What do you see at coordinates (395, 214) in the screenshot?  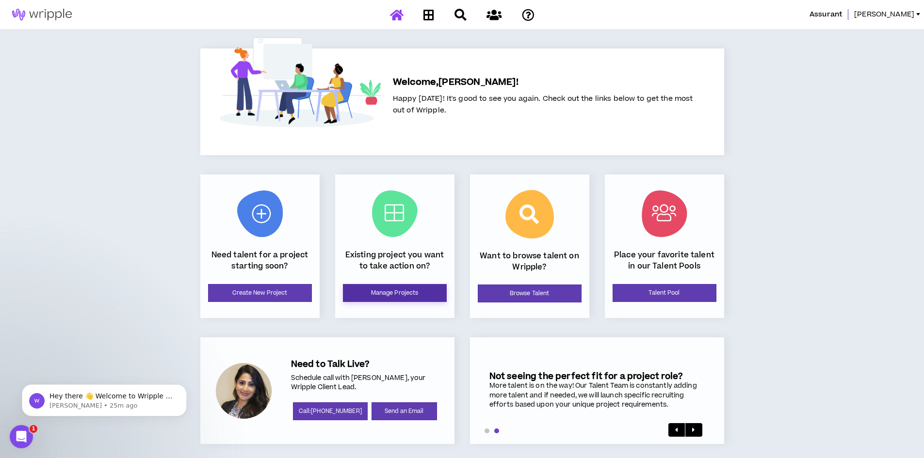 I see `img: Current Projects` at bounding box center [395, 214].